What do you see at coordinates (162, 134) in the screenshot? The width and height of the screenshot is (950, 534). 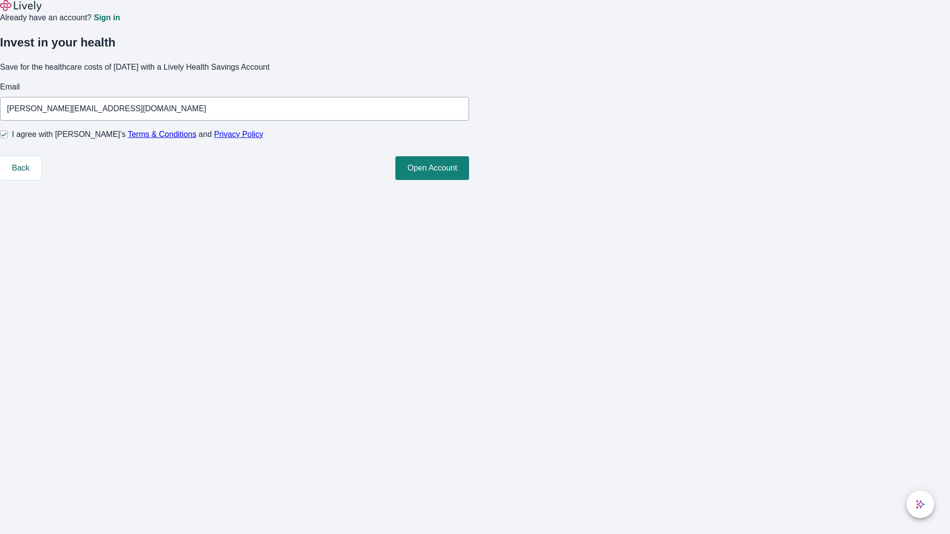 I see `a: Terms & Conditions` at bounding box center [162, 134].